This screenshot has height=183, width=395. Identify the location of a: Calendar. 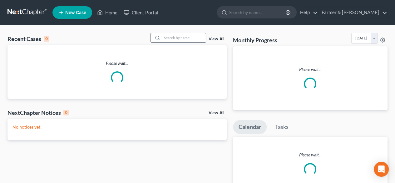
(250, 127).